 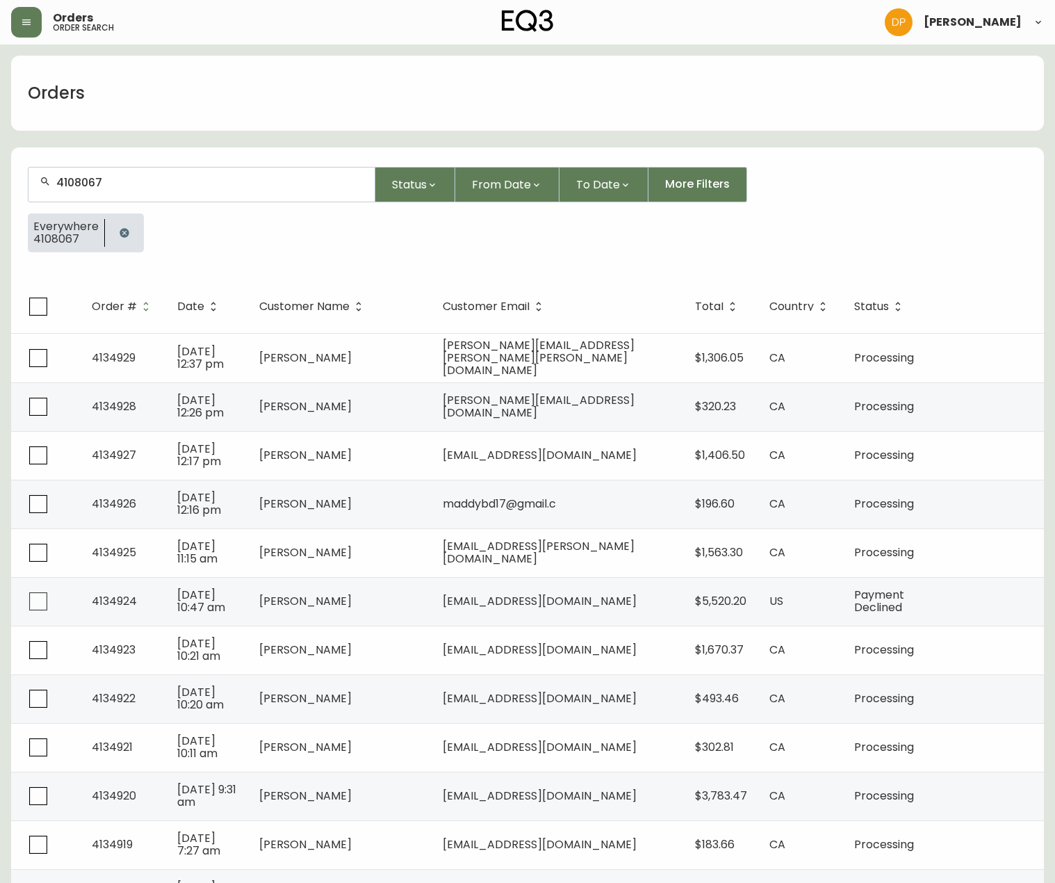 I want to click on span: $3,783.47, so click(x=721, y=795).